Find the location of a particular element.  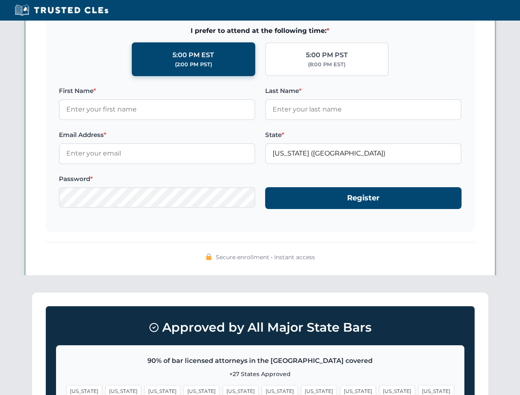

label: Password is located at coordinates (157, 179).